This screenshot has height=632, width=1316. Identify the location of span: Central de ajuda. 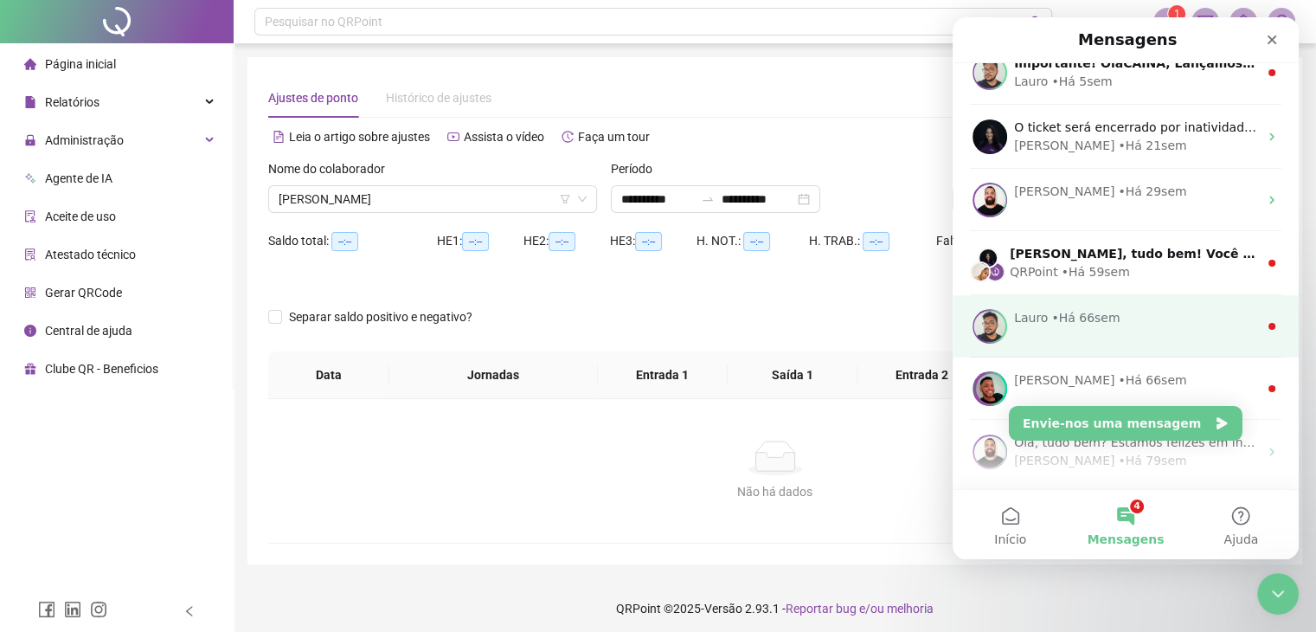
(88, 331).